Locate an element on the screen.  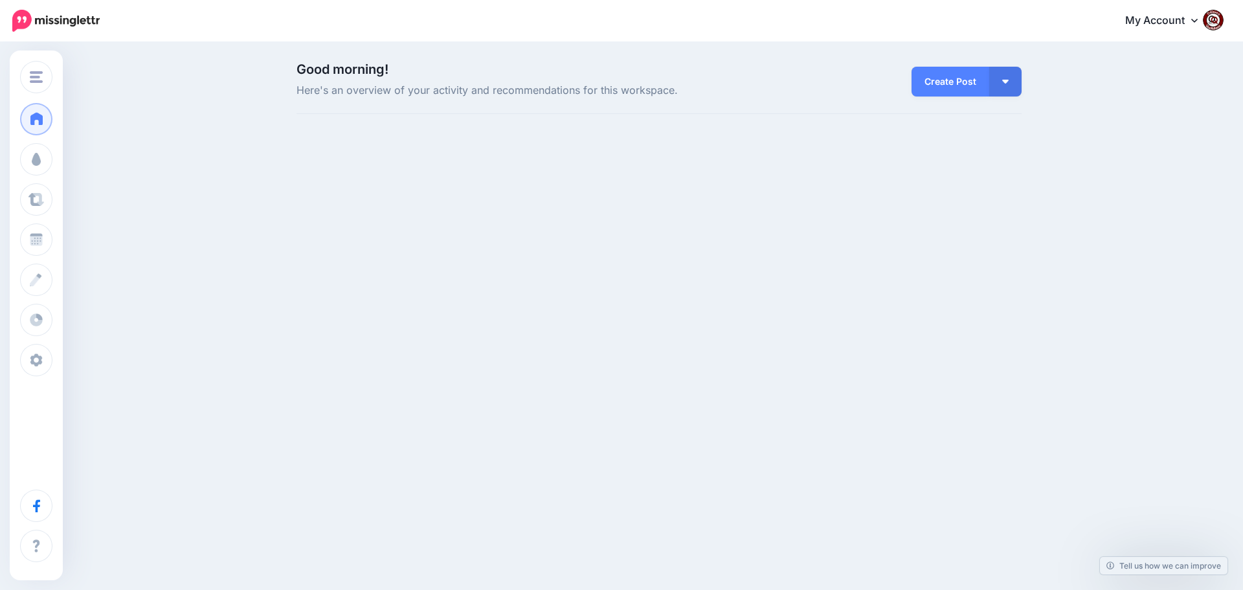
a: Tell us how we can improve is located at coordinates (1163, 565).